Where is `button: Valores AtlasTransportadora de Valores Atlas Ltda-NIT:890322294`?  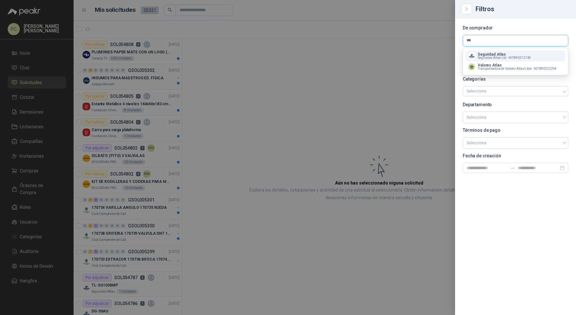
button: Valores AtlasTransportadora de Valores Atlas Ltda-NIT:890322294 is located at coordinates (516, 67).